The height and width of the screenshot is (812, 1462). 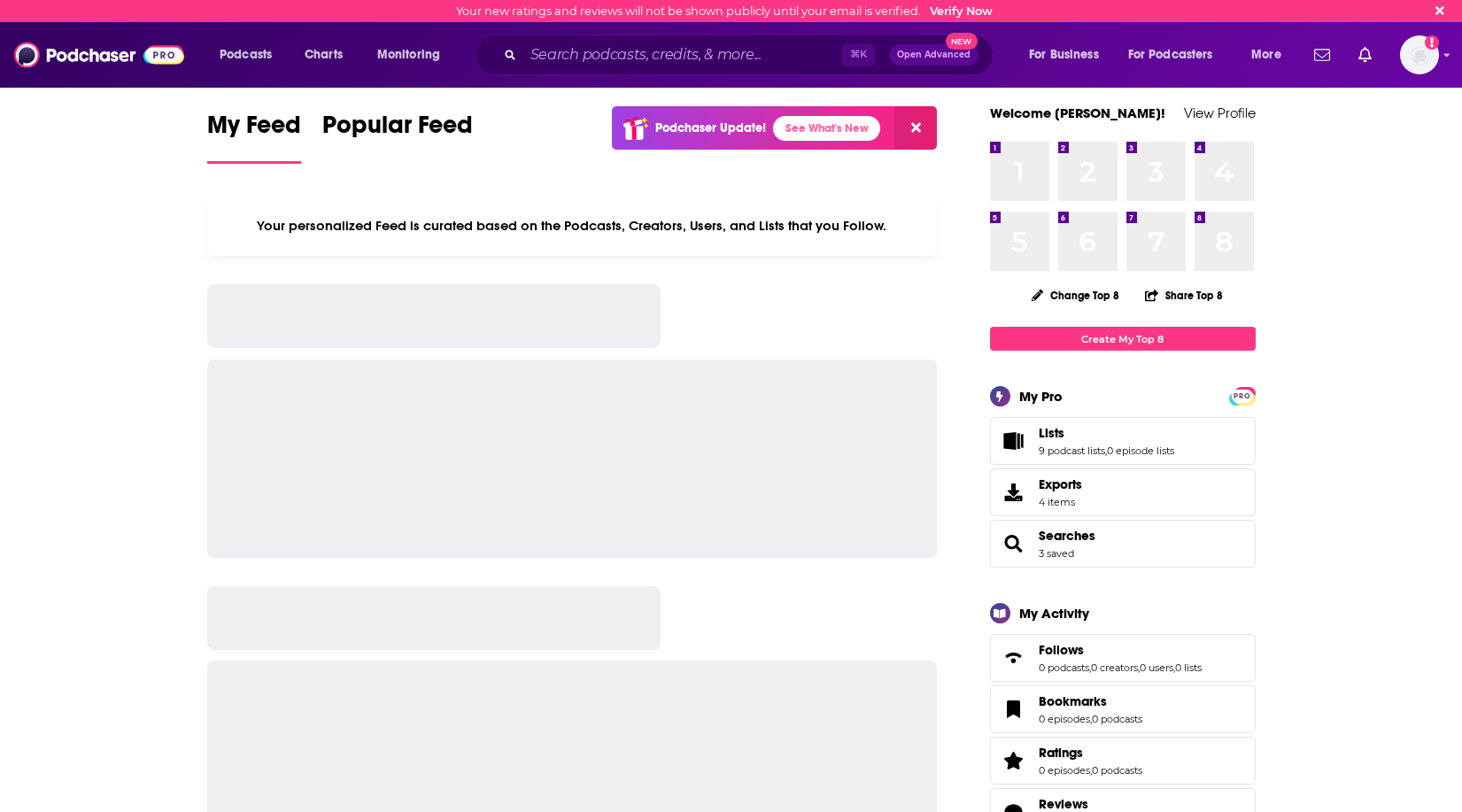 What do you see at coordinates (1243, 395) in the screenshot?
I see `a: PRO` at bounding box center [1243, 395].